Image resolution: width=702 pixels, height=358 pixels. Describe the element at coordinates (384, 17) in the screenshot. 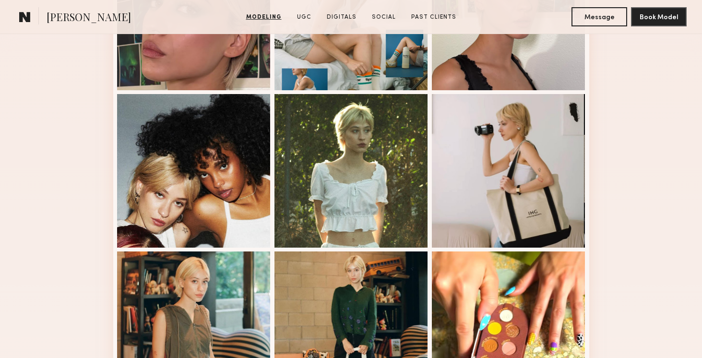

I see `a: Social` at that location.